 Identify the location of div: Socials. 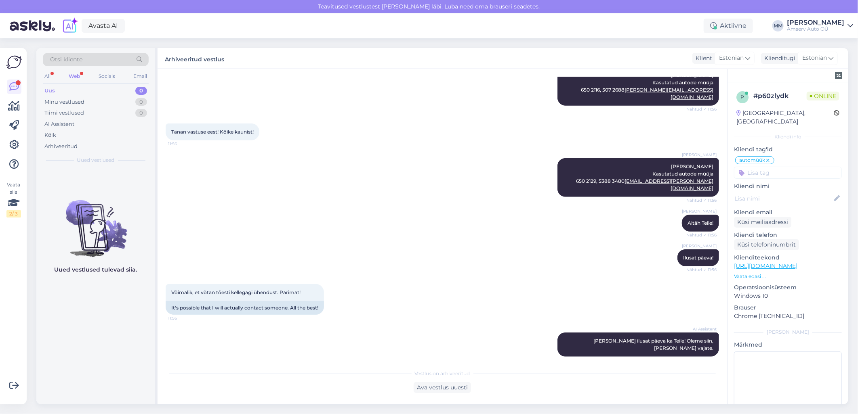
(107, 76).